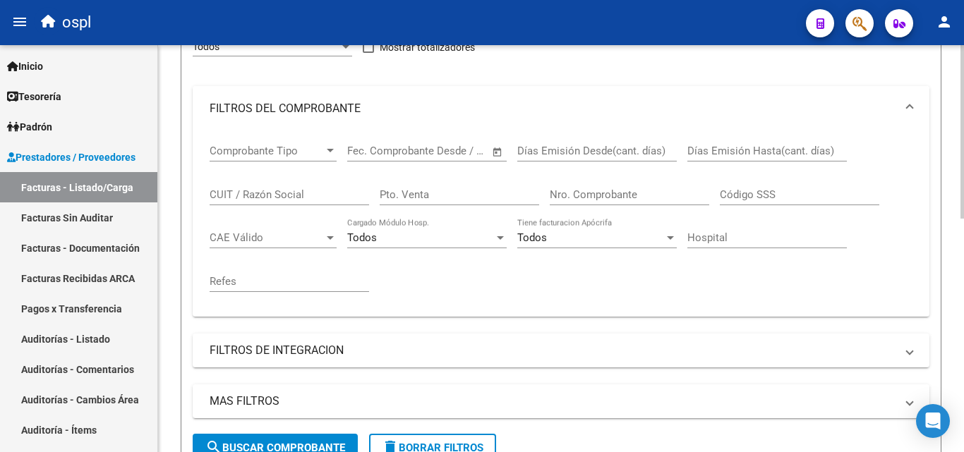 The image size is (964, 452). I want to click on input: Fecha fin, so click(451, 151).